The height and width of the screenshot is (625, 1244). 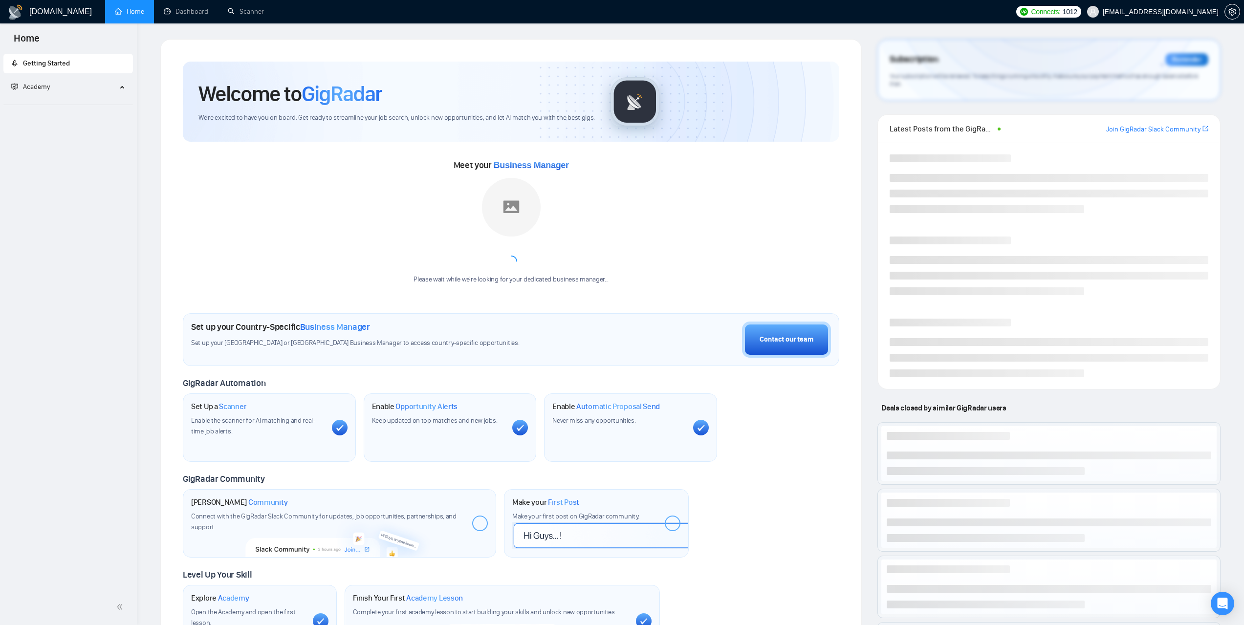 What do you see at coordinates (1153, 130) in the screenshot?
I see `a: Join GigRadar Slack Community` at bounding box center [1153, 130].